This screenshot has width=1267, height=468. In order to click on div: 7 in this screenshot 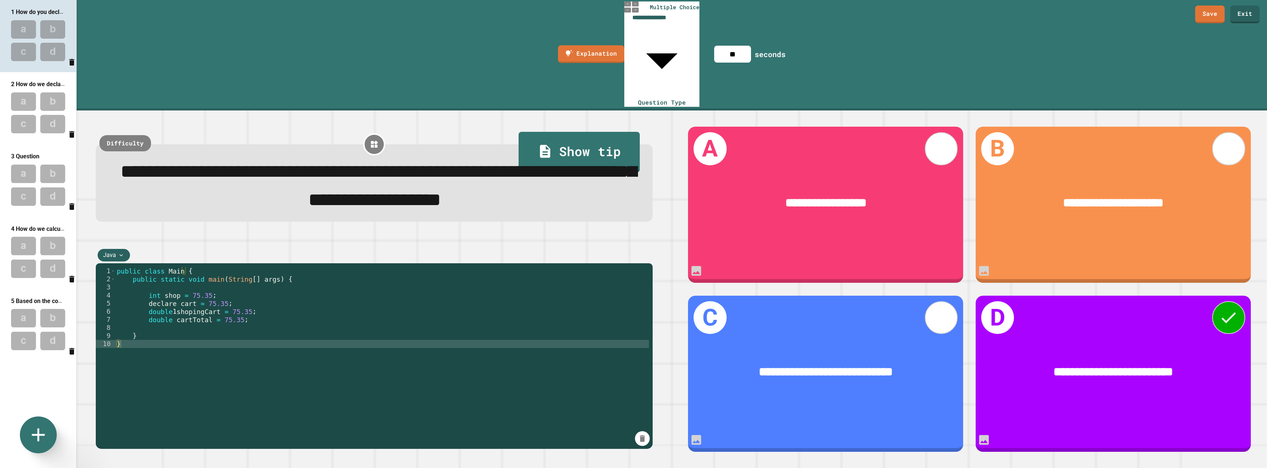, I will do `click(105, 320)`.